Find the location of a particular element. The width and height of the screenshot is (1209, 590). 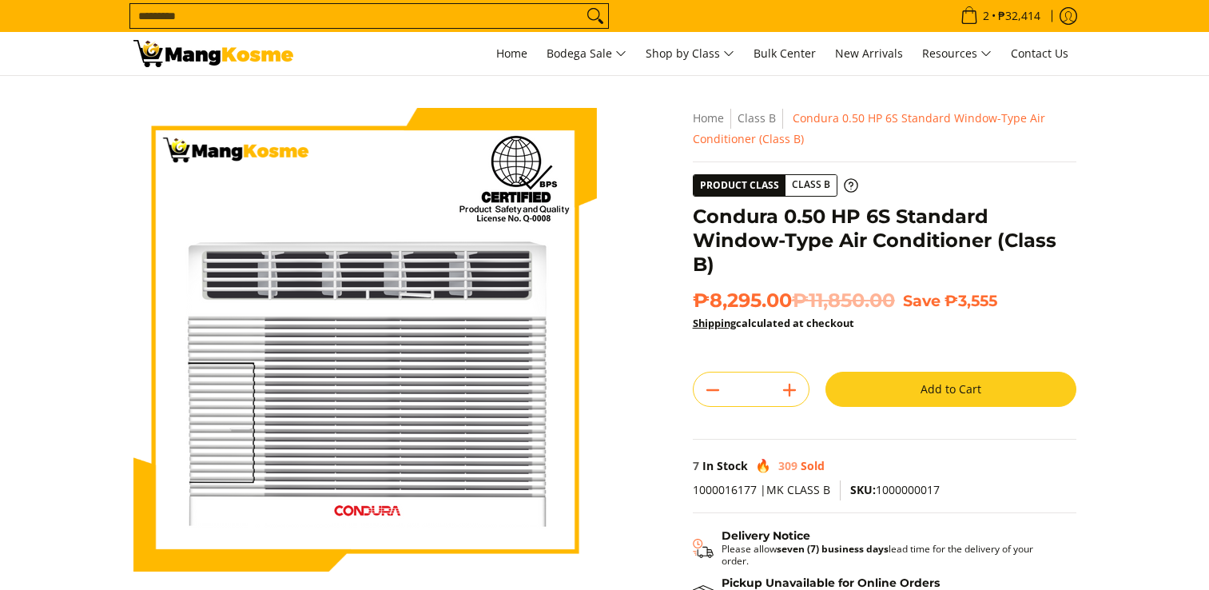

button: Search is located at coordinates (595, 16).